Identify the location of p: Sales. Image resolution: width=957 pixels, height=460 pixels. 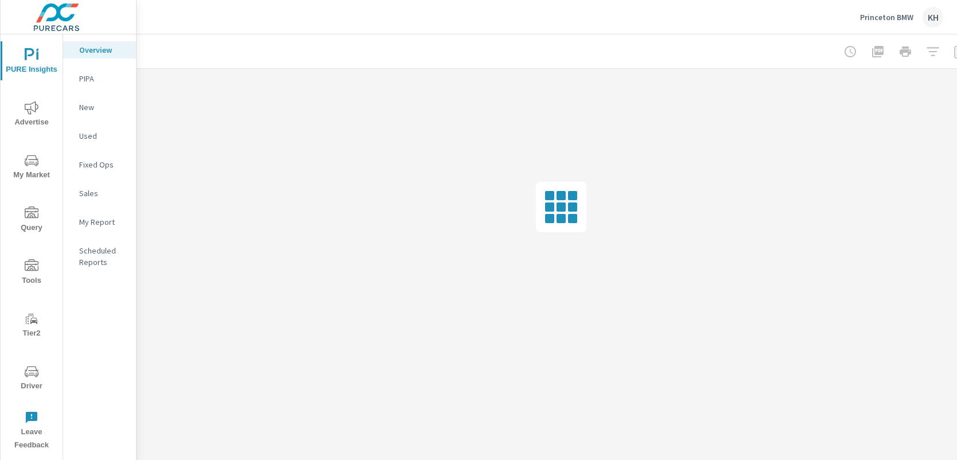
(103, 193).